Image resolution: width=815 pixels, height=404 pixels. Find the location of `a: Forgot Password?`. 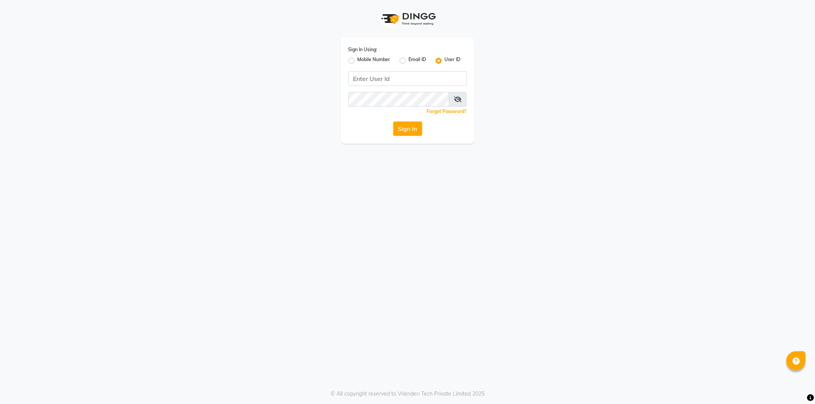

a: Forgot Password? is located at coordinates (447, 111).